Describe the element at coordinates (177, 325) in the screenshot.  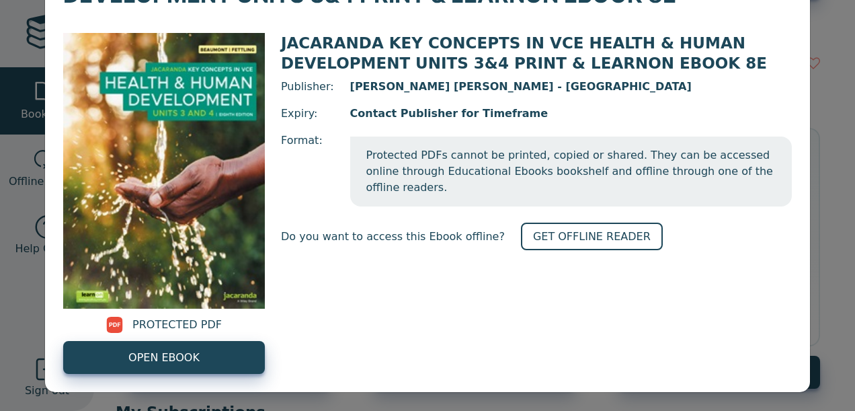
I see `span: PROTECTED PDF` at that location.